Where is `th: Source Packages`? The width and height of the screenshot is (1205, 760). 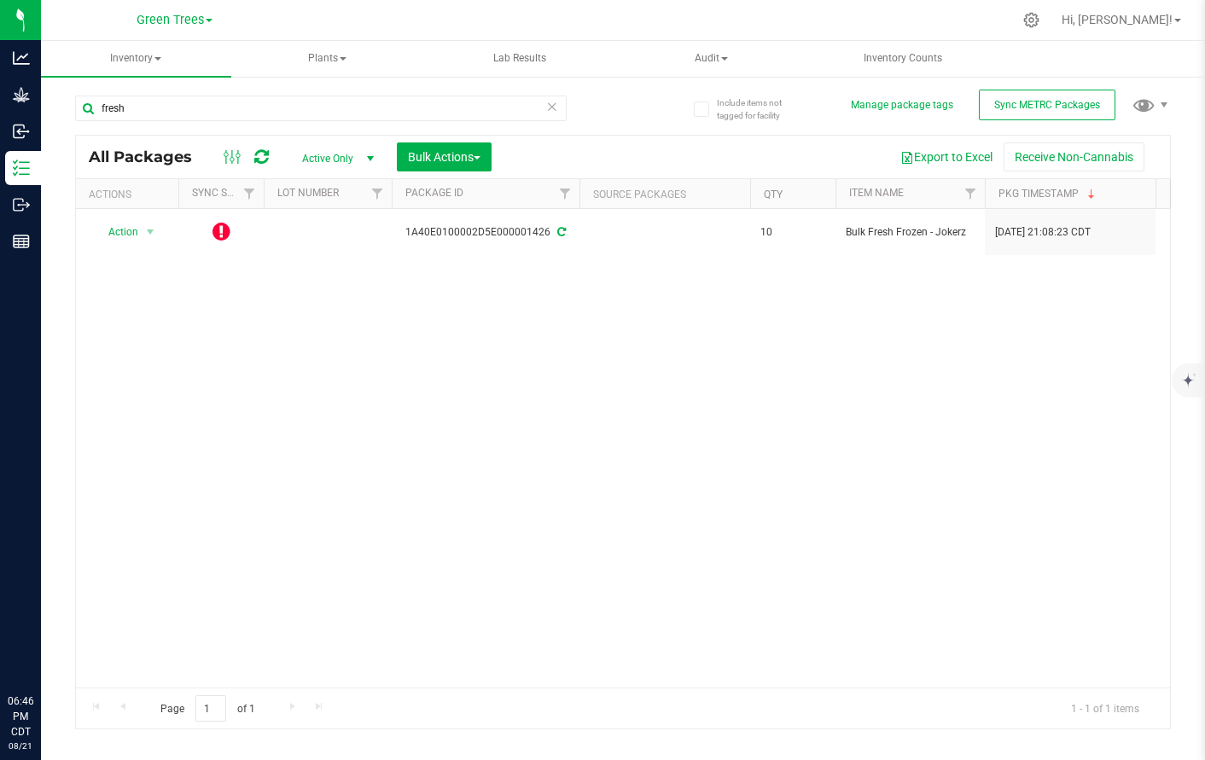 th: Source Packages is located at coordinates (665, 194).